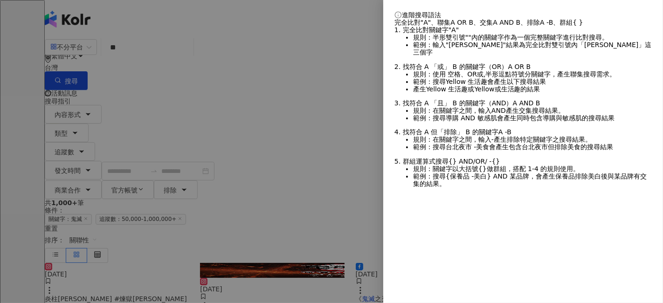 The width and height of the screenshot is (663, 303). I want to click on span: 美白, so click(594, 176).